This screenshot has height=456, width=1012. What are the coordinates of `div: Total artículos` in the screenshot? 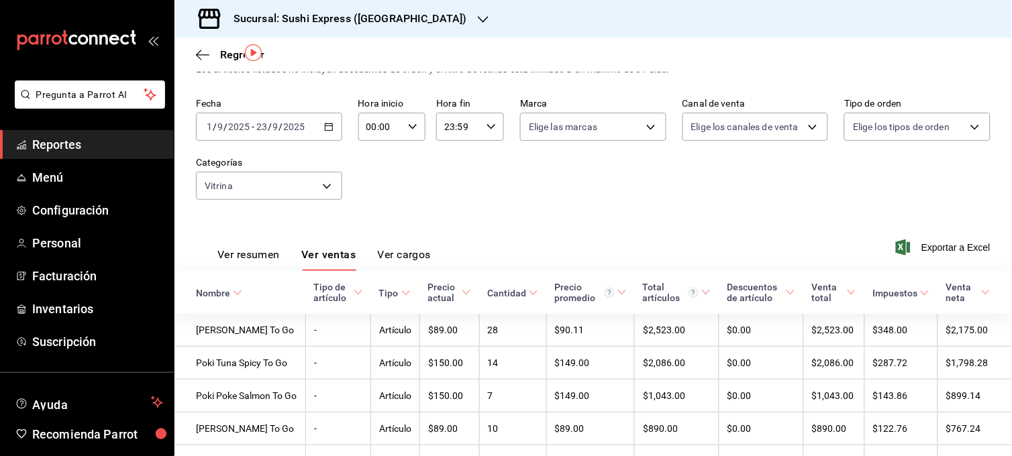 It's located at (671, 293).